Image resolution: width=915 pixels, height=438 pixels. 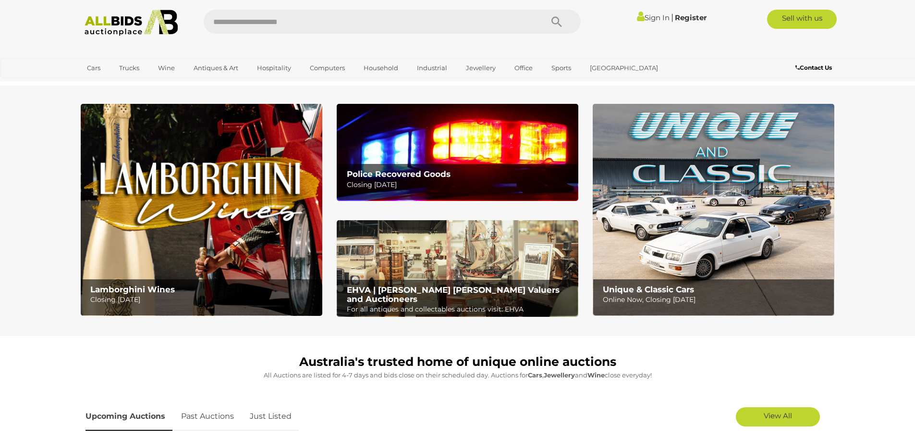 What do you see at coordinates (432, 68) in the screenshot?
I see `a: Industrial` at bounding box center [432, 68].